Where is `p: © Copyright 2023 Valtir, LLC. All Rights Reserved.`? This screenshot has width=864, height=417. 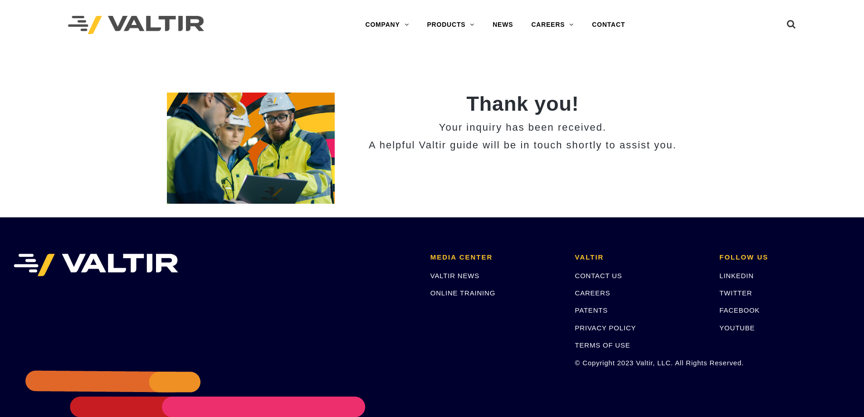
p: © Copyright 2023 Valtir, LLC. All Rights Reserved. is located at coordinates (640, 362).